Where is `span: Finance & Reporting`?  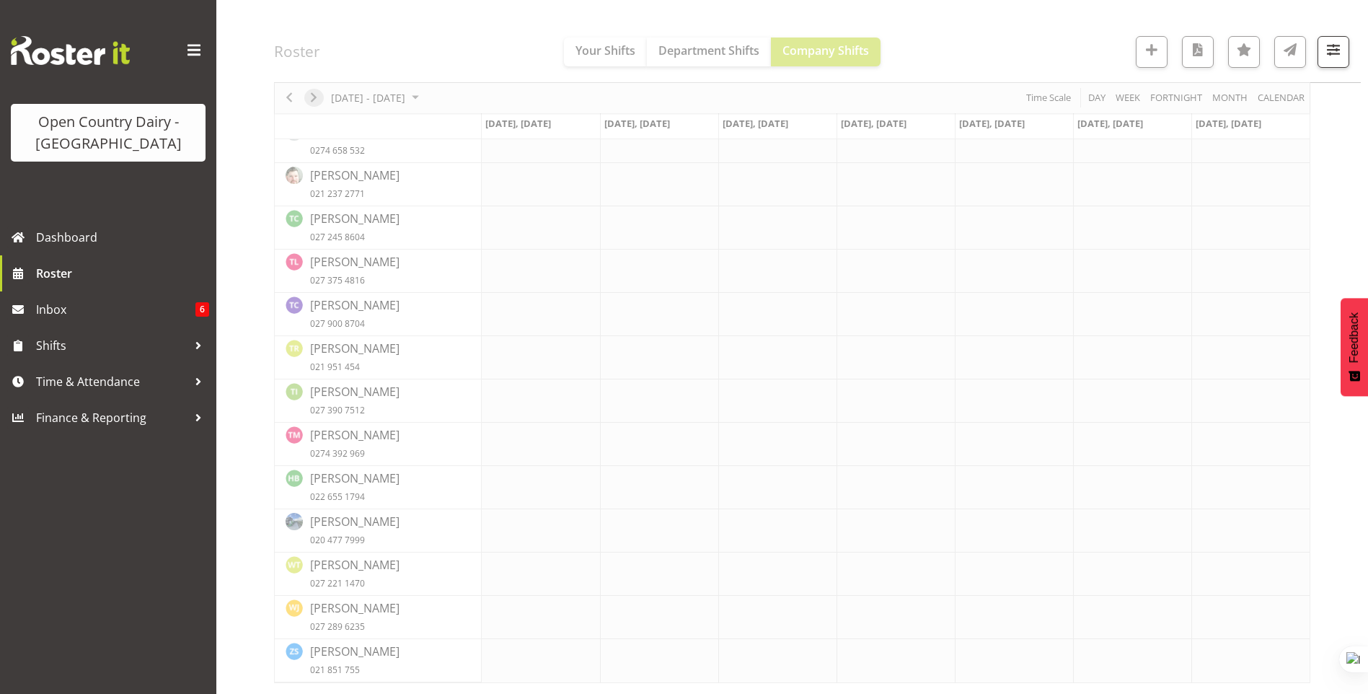 span: Finance & Reporting is located at coordinates (112, 418).